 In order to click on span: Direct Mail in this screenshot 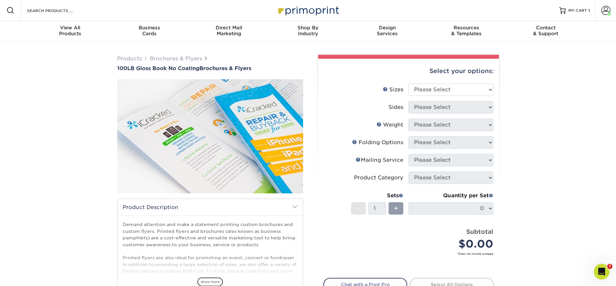, I will do `click(229, 28)`.